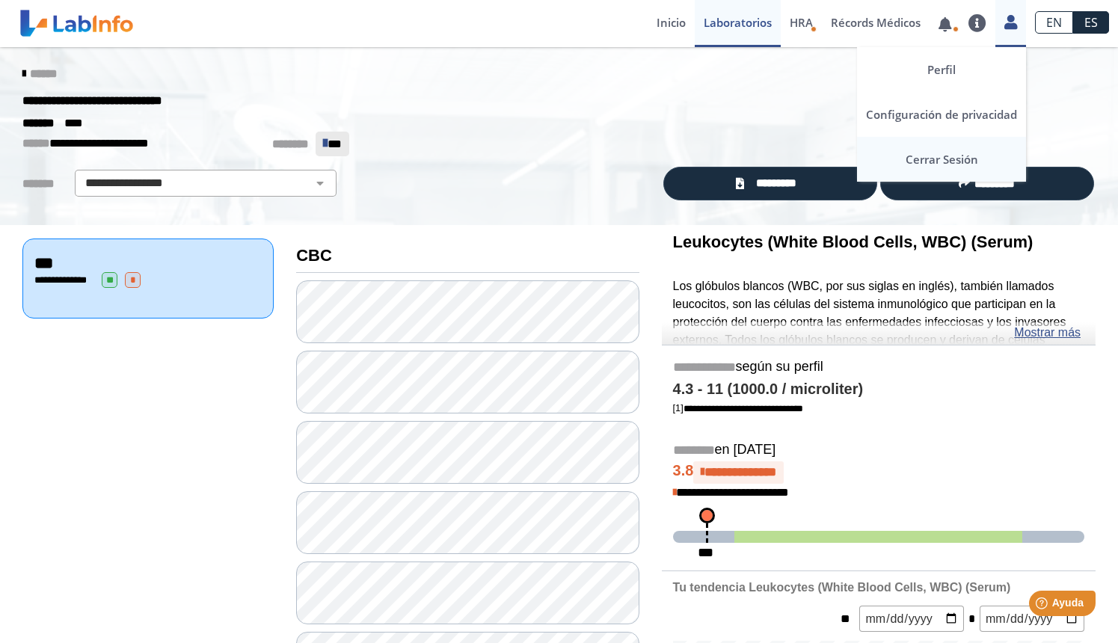 The height and width of the screenshot is (643, 1118). What do you see at coordinates (941, 159) in the screenshot?
I see `a: Cerrar Sesión` at bounding box center [941, 159].